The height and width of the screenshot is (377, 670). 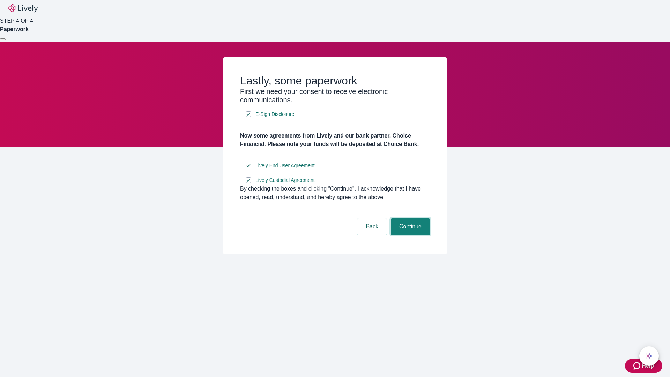 What do you see at coordinates (410, 226) in the screenshot?
I see `button: Continue` at bounding box center [410, 226].